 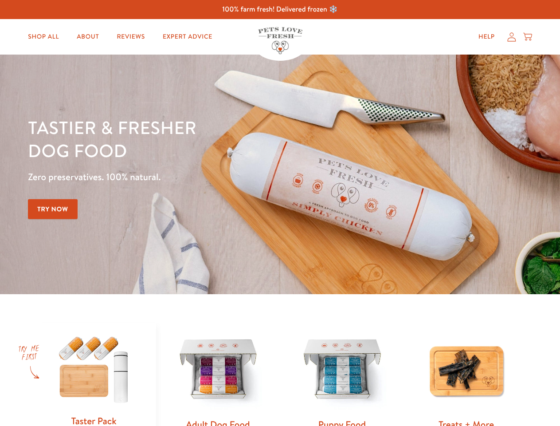 What do you see at coordinates (487, 37) in the screenshot?
I see `a: Help` at bounding box center [487, 37].